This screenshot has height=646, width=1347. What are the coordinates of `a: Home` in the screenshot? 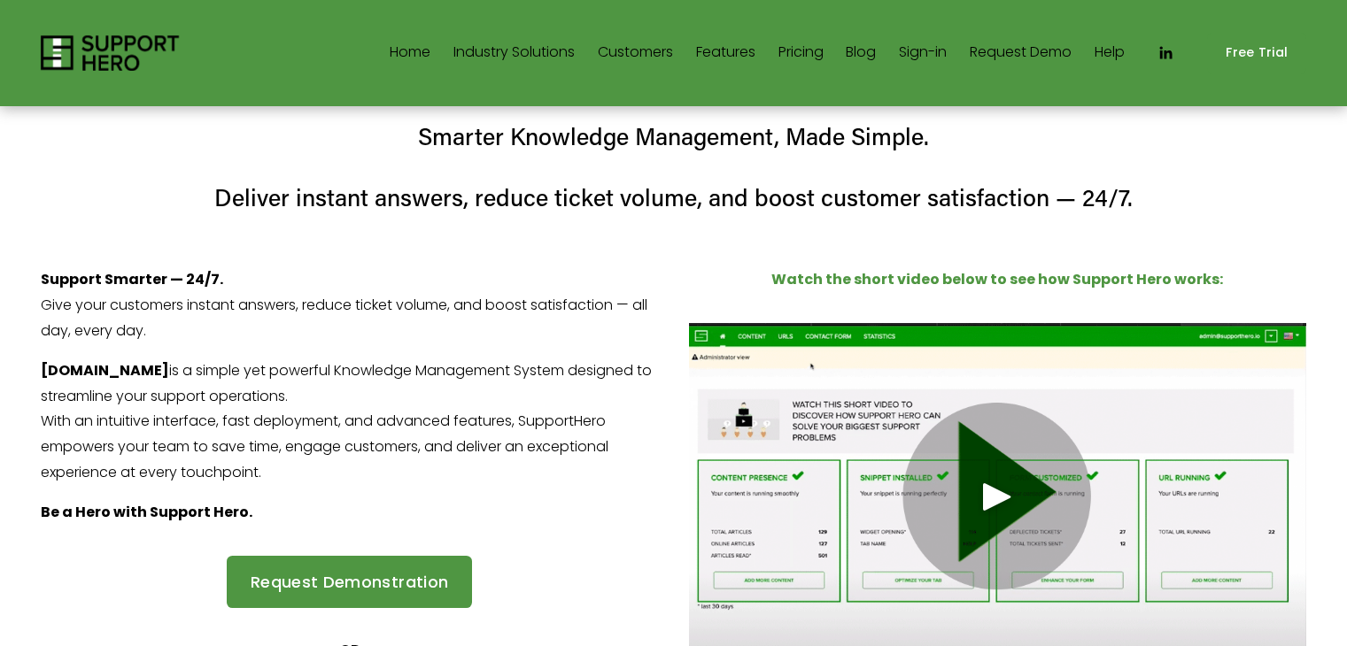 It's located at (410, 53).